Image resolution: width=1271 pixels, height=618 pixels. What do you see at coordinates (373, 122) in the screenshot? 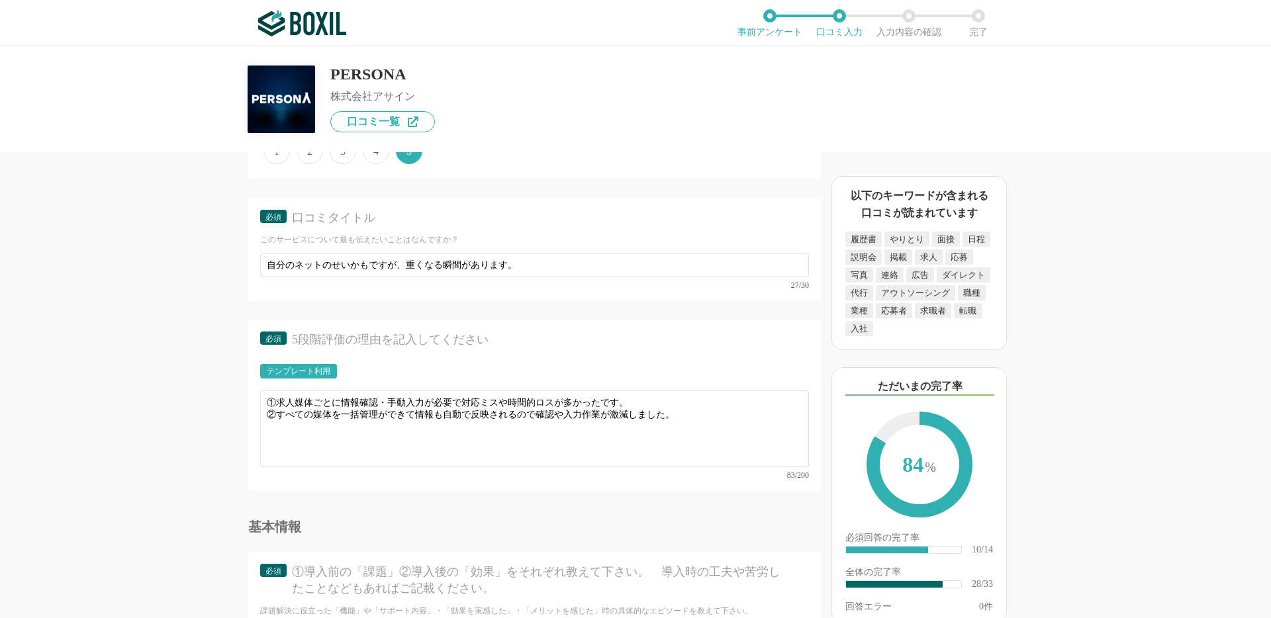
I see `span: 口コミ一覧` at bounding box center [373, 122].